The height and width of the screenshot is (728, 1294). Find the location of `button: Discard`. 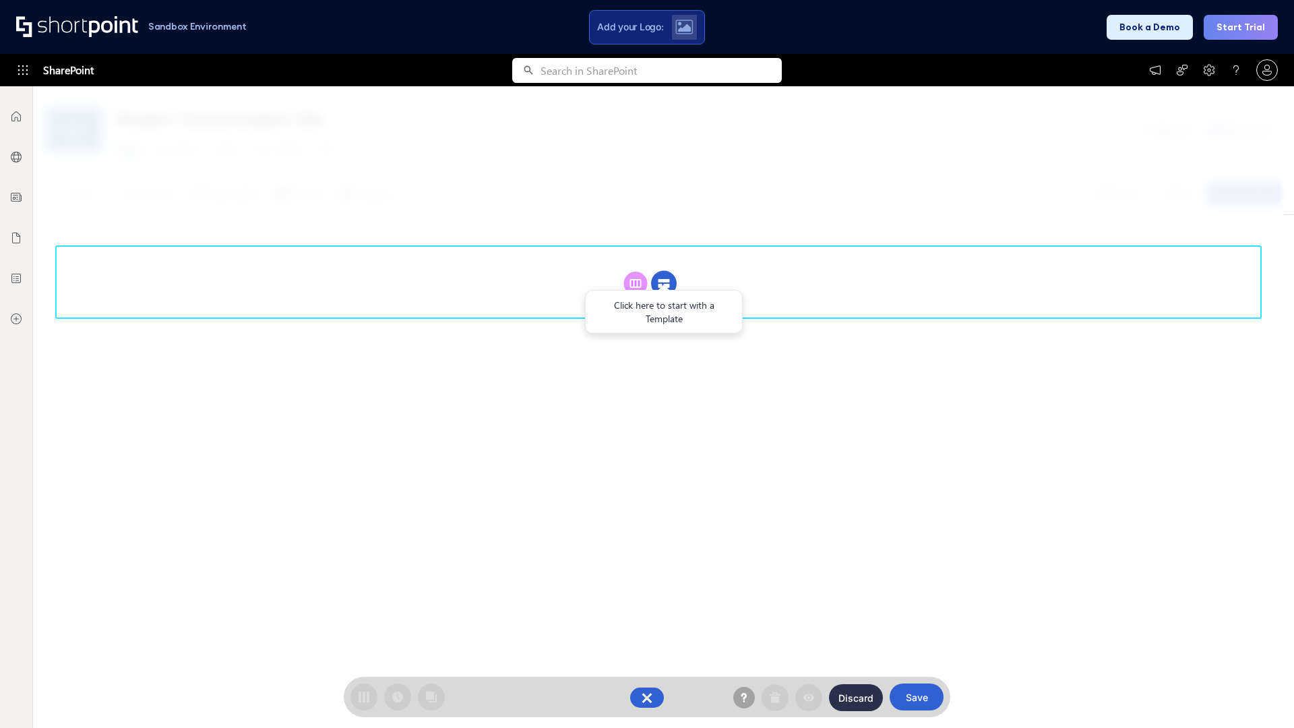

button: Discard is located at coordinates (856, 698).